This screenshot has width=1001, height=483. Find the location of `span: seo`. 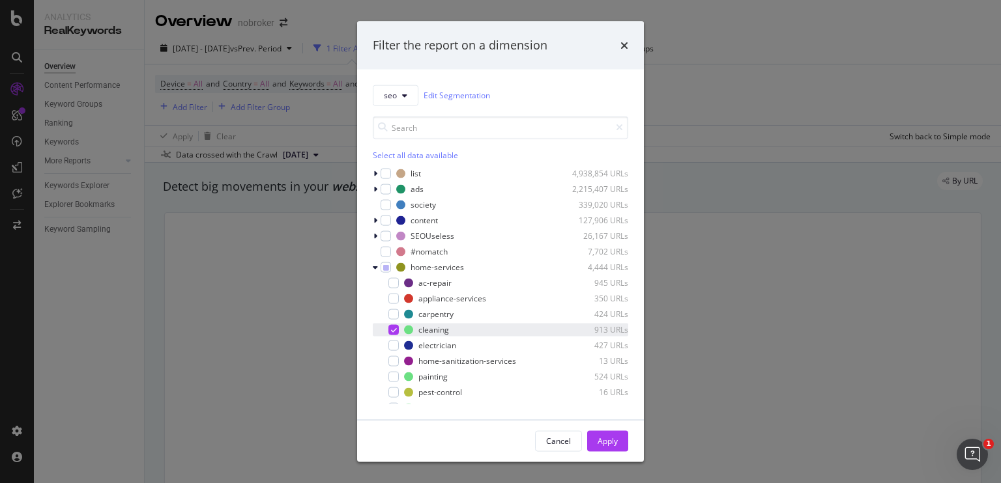

span: seo is located at coordinates (390, 95).